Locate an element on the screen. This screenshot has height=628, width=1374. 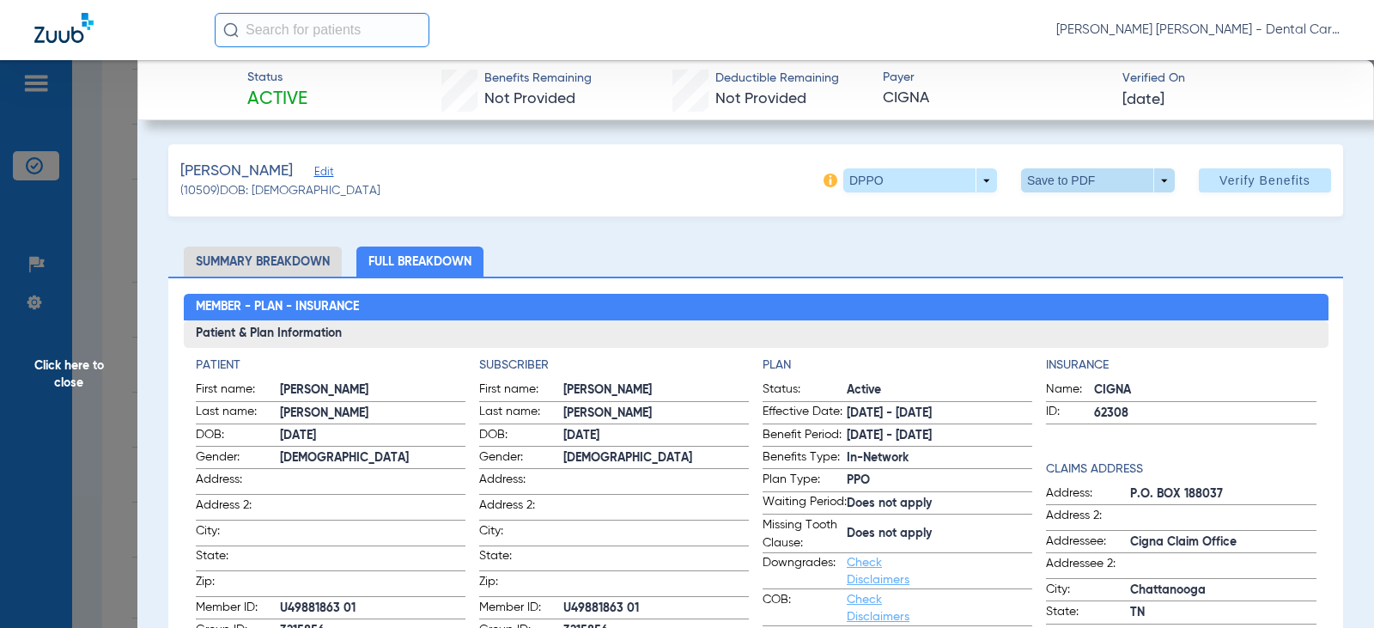
input: Search for patients is located at coordinates (322, 30).